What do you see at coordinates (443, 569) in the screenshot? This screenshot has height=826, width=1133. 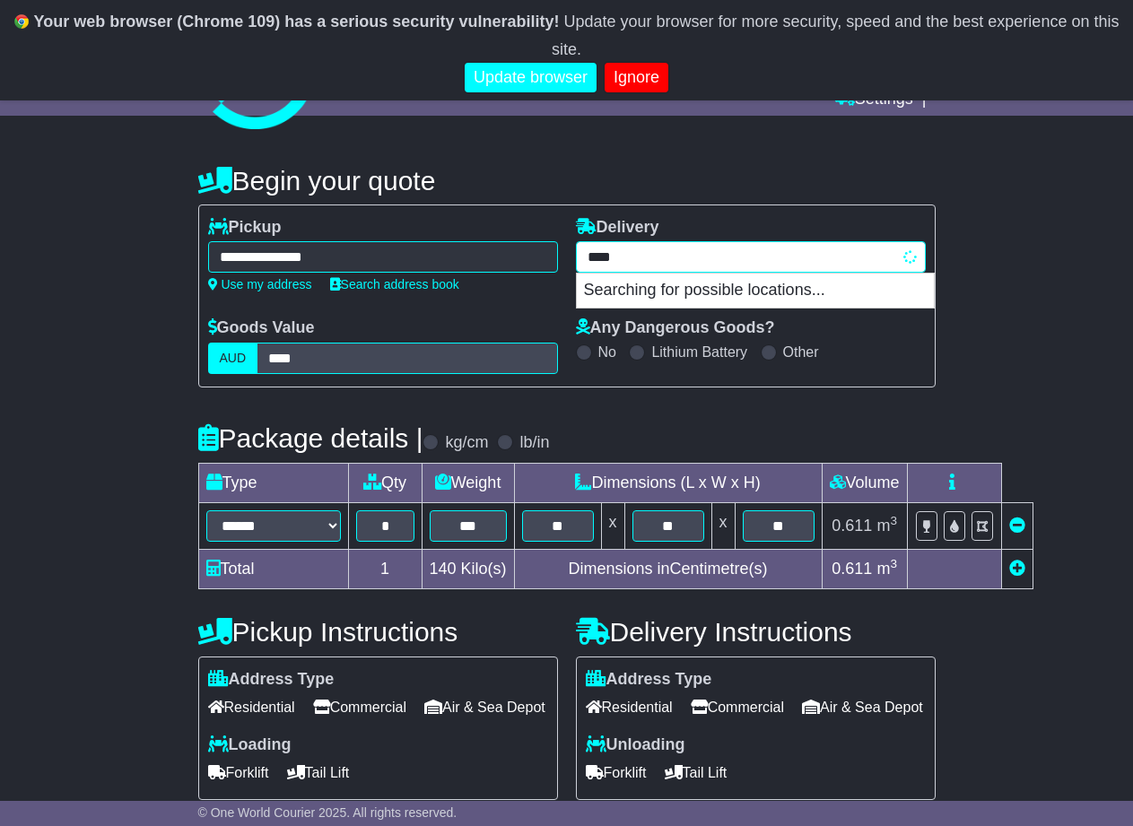 I see `span: 140` at bounding box center [443, 569].